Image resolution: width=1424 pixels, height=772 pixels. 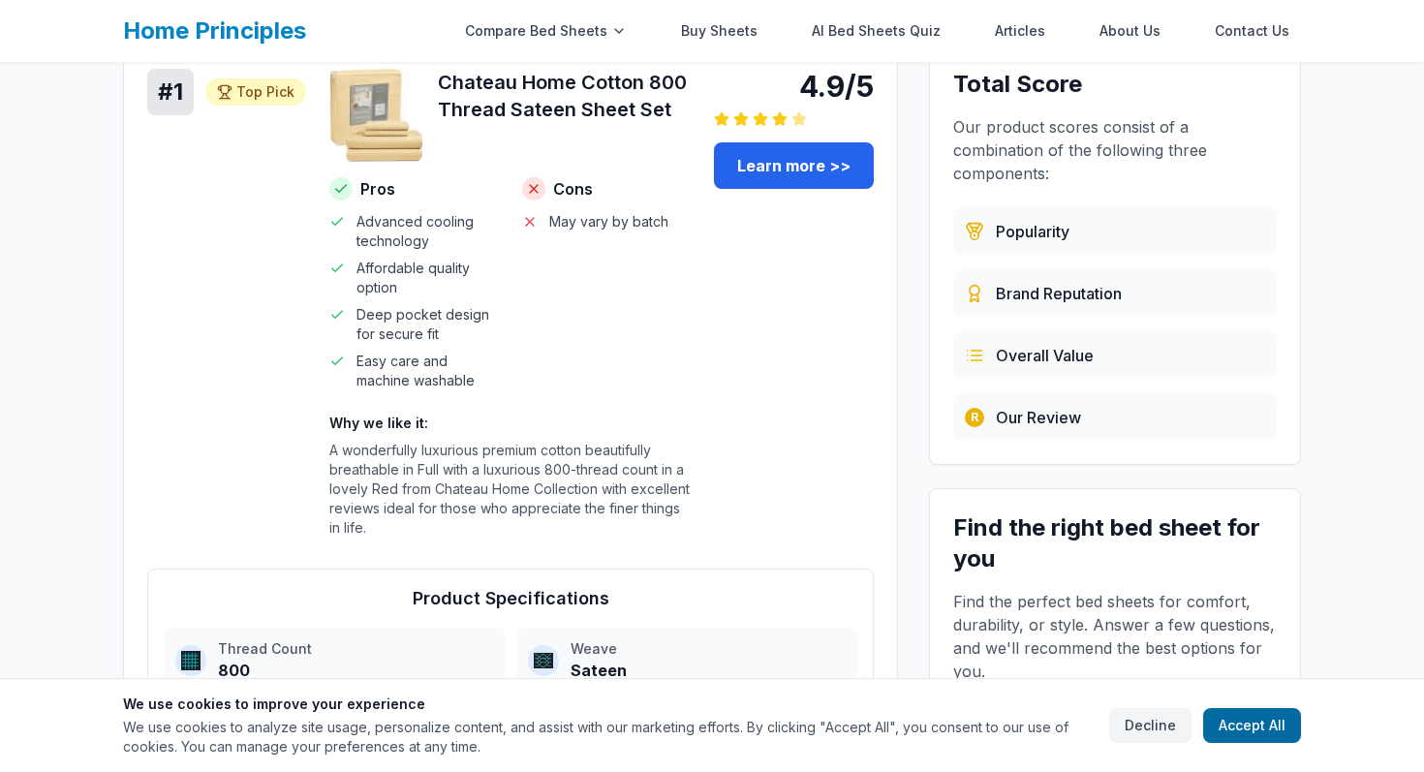 I want to click on a: AI Bed Sheets Quiz, so click(x=876, y=31).